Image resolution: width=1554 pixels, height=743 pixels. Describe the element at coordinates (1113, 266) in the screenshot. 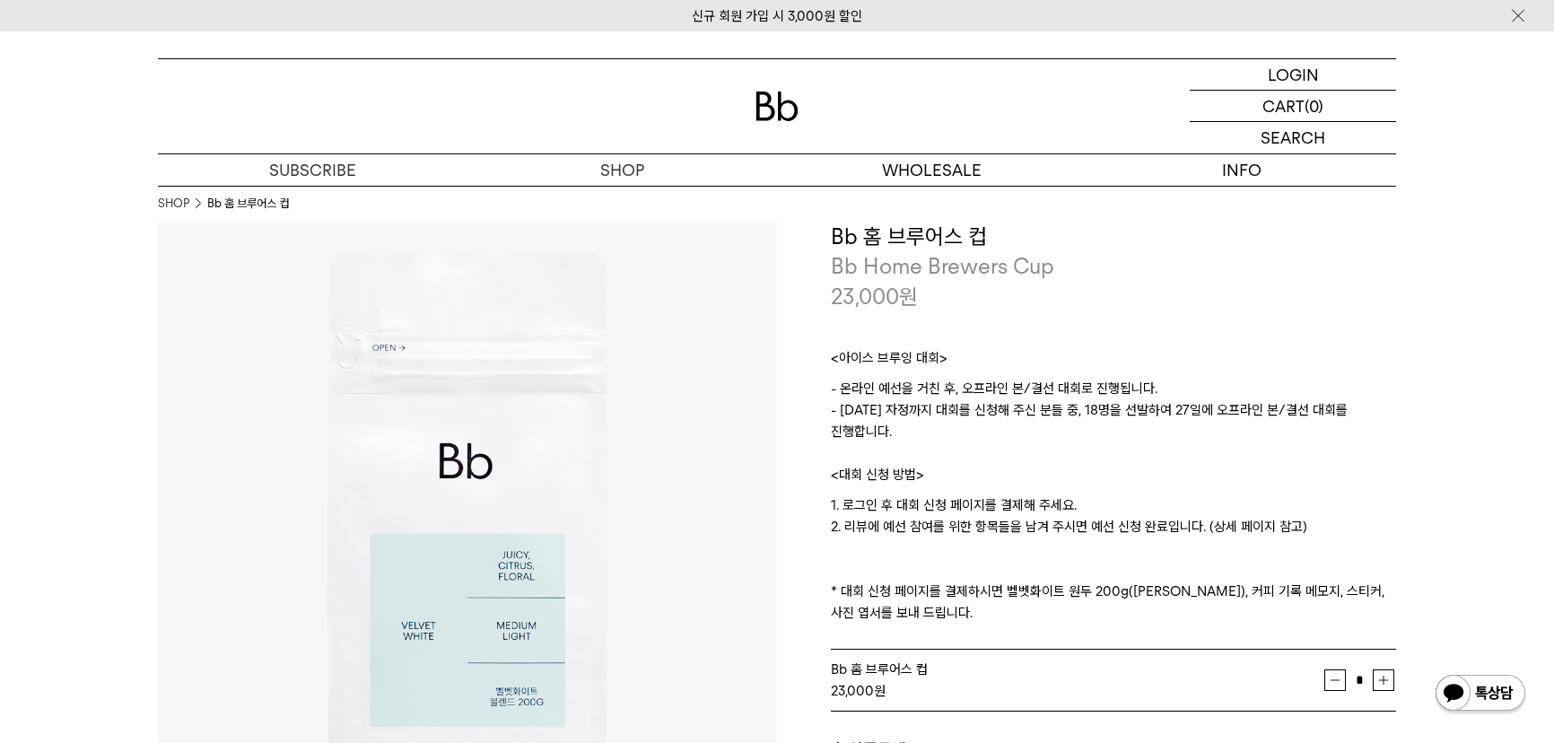

I see `p: Bb Home Brewers Cup` at that location.